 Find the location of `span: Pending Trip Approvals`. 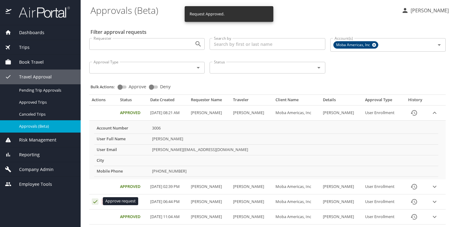

span: Pending Trip Approvals is located at coordinates (46, 90).